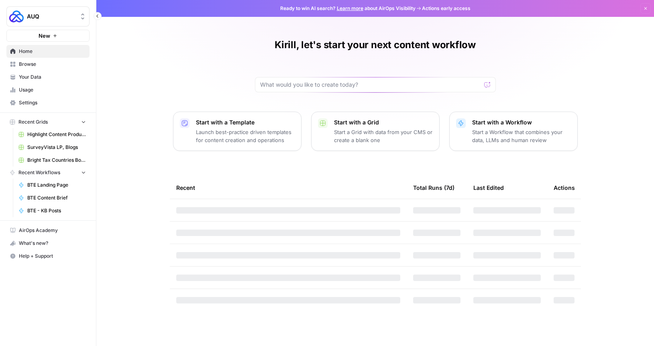 Image resolution: width=654 pixels, height=346 pixels. Describe the element at coordinates (48, 173) in the screenshot. I see `button: Recent Workflows` at that location.